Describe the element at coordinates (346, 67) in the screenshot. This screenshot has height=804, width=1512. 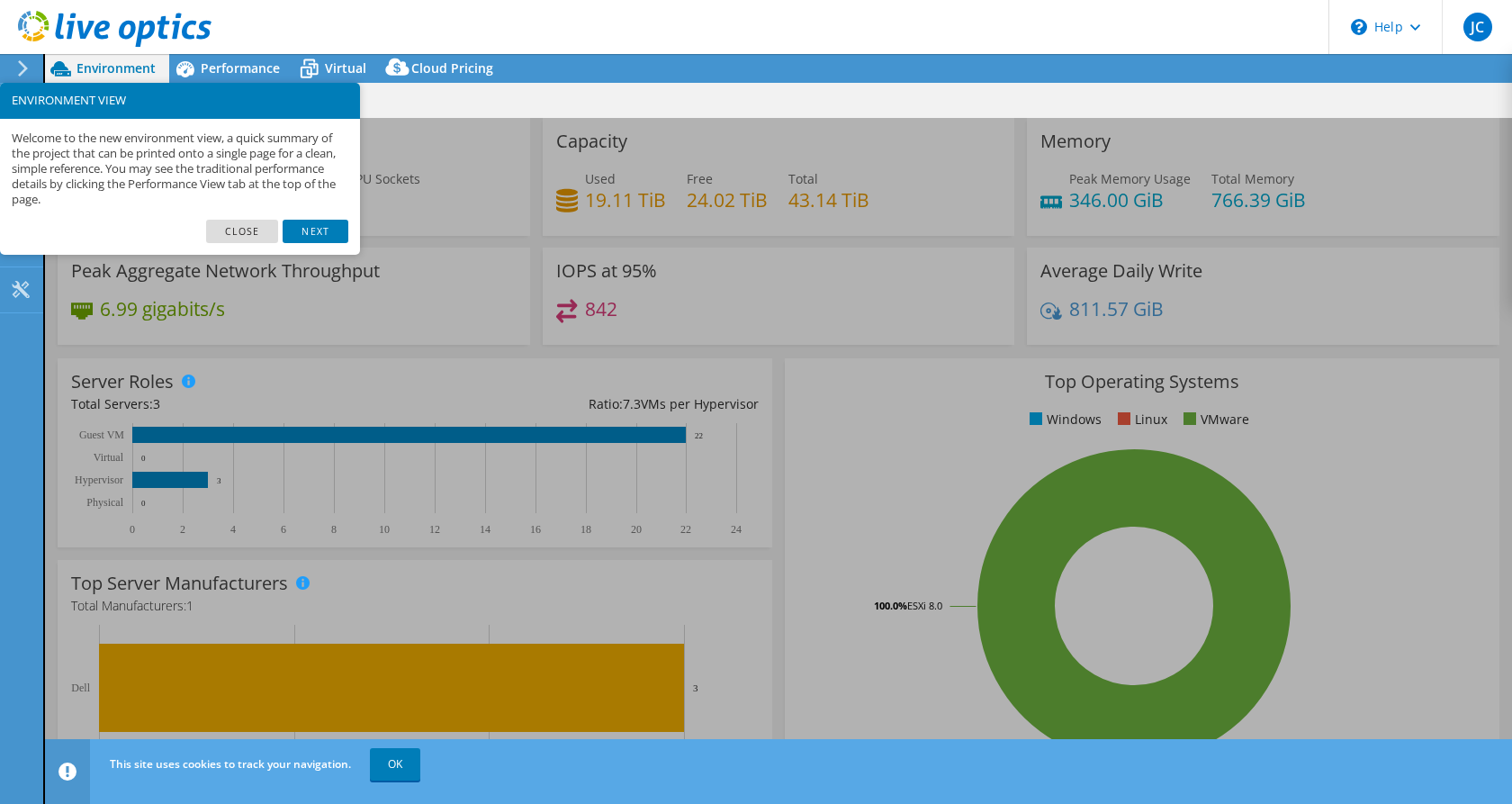
I see `span: Virtual` at that location.